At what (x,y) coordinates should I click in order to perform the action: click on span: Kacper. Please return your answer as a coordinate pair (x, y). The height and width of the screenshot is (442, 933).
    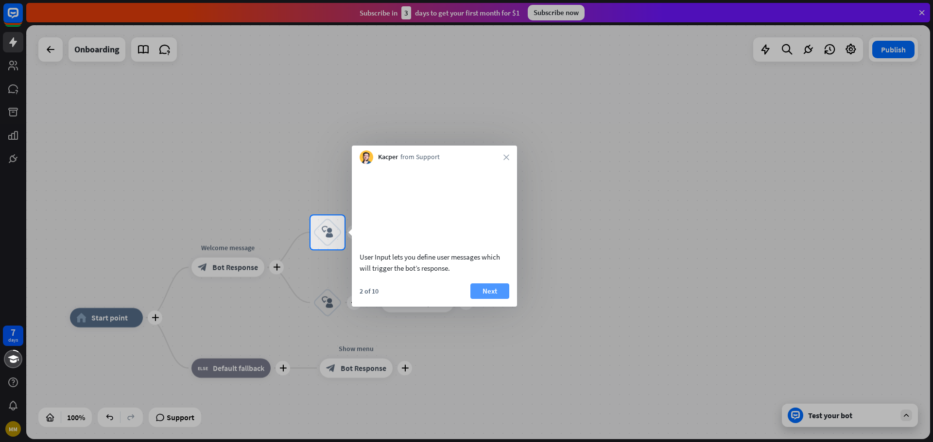
    Looking at the image, I should click on (388, 157).